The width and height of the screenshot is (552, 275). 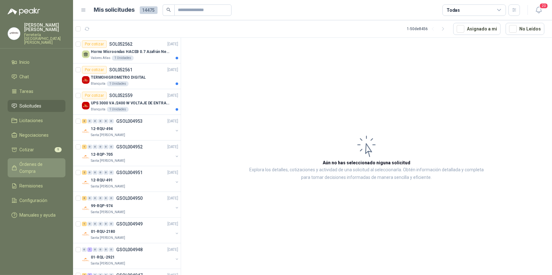 I want to click on a: Órdenes de Compra, so click(x=37, y=168).